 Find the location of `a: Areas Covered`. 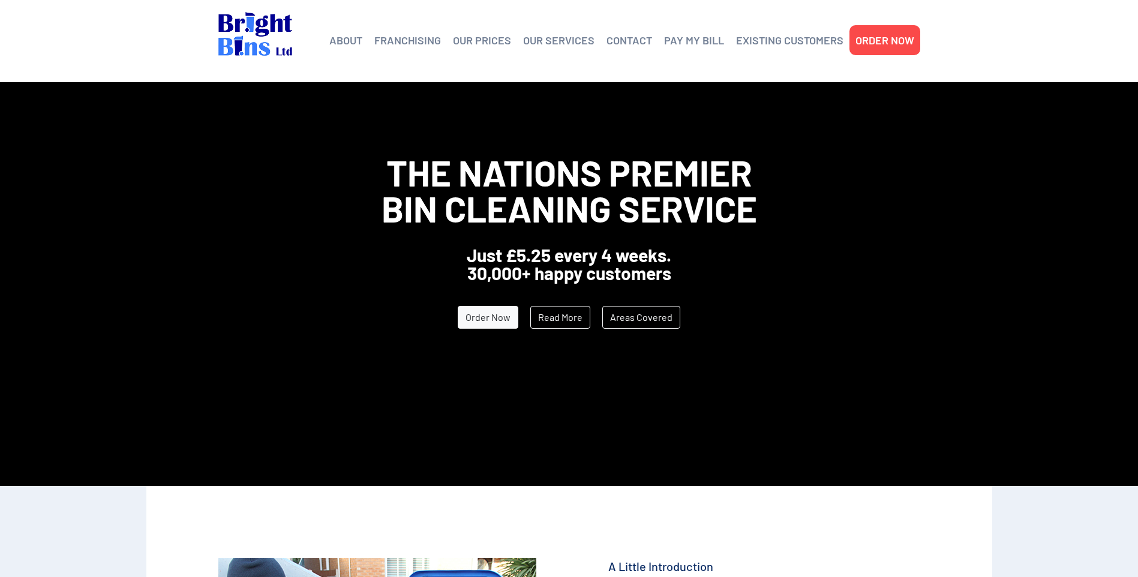

a: Areas Covered is located at coordinates (641, 317).